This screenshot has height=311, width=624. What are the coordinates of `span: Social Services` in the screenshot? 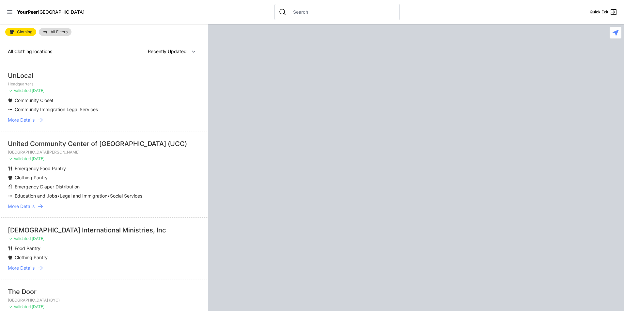 It's located at (126, 196).